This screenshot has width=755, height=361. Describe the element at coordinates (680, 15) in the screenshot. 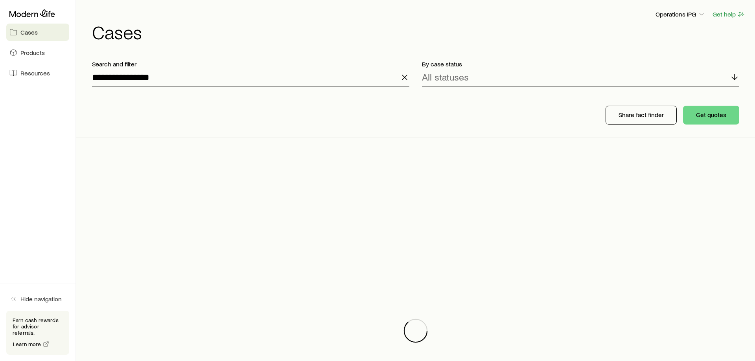

I see `button: Operations IPG` at that location.